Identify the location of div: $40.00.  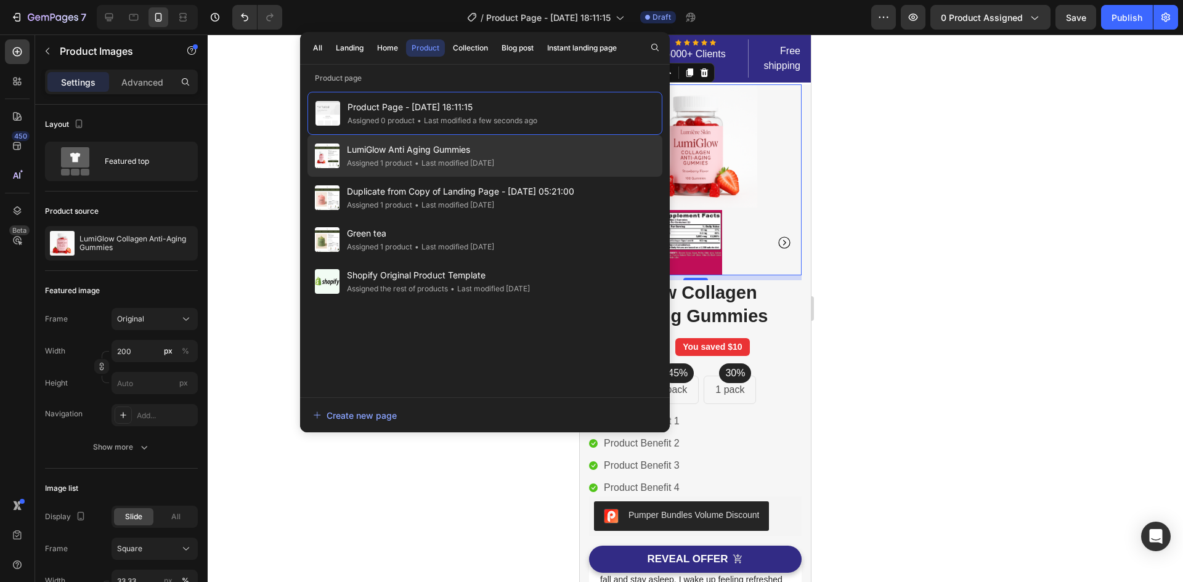
(28, 312).